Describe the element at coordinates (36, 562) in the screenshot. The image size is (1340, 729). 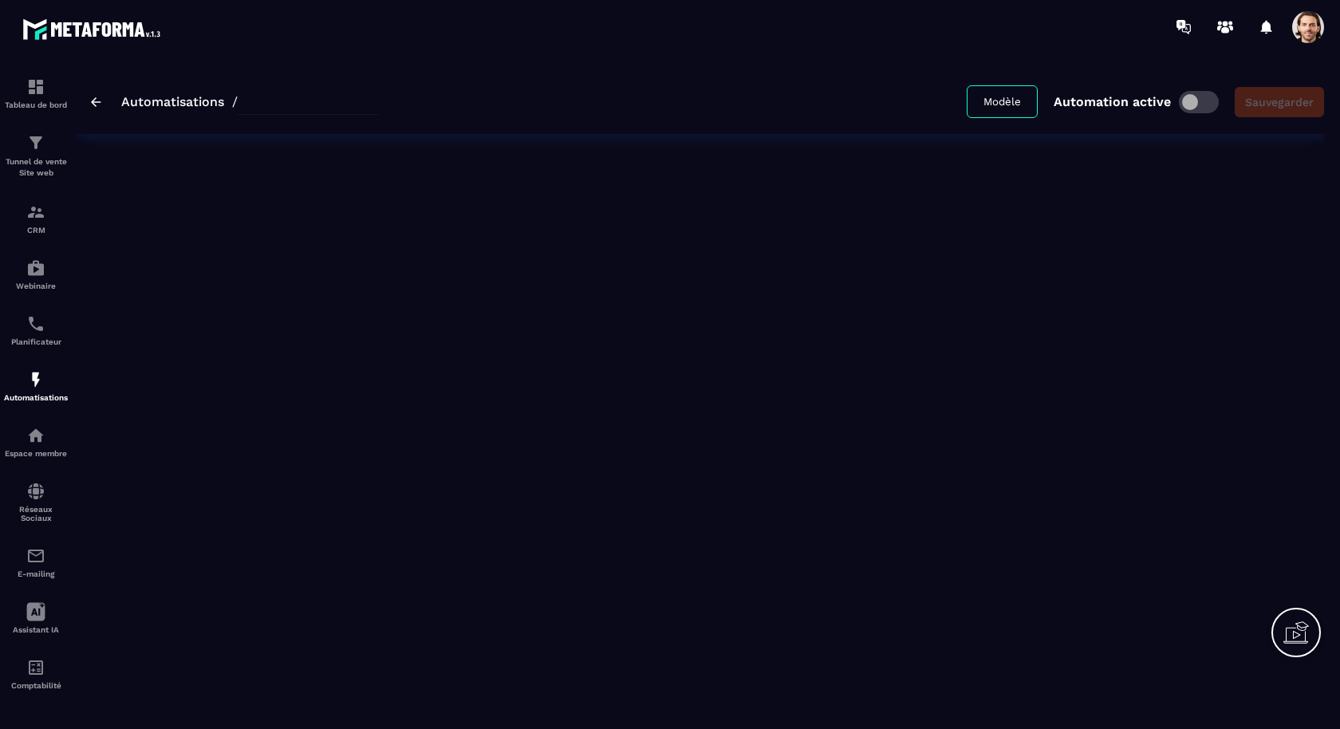
I see `a: emailemailE-mailing` at that location.